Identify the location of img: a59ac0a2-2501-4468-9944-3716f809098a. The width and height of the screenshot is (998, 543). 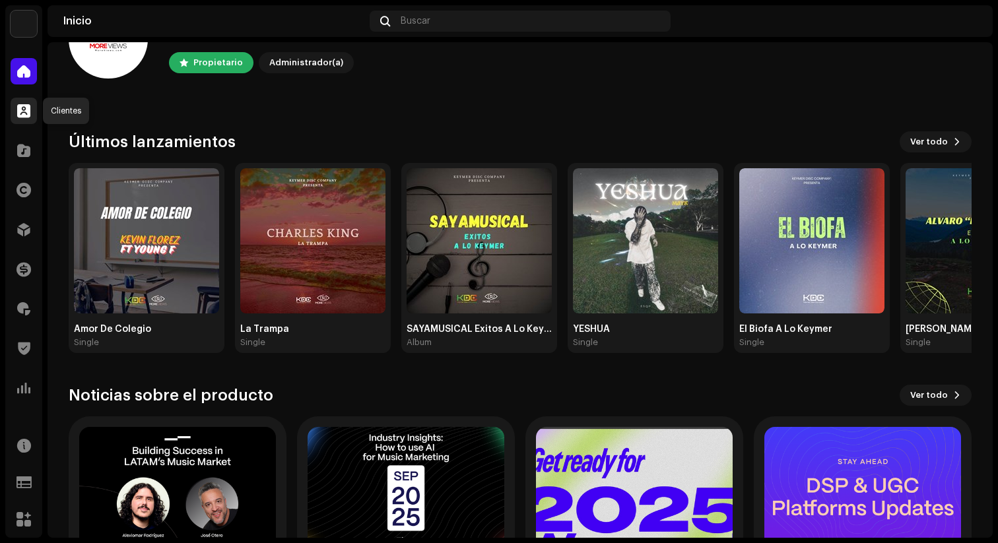
(147, 241).